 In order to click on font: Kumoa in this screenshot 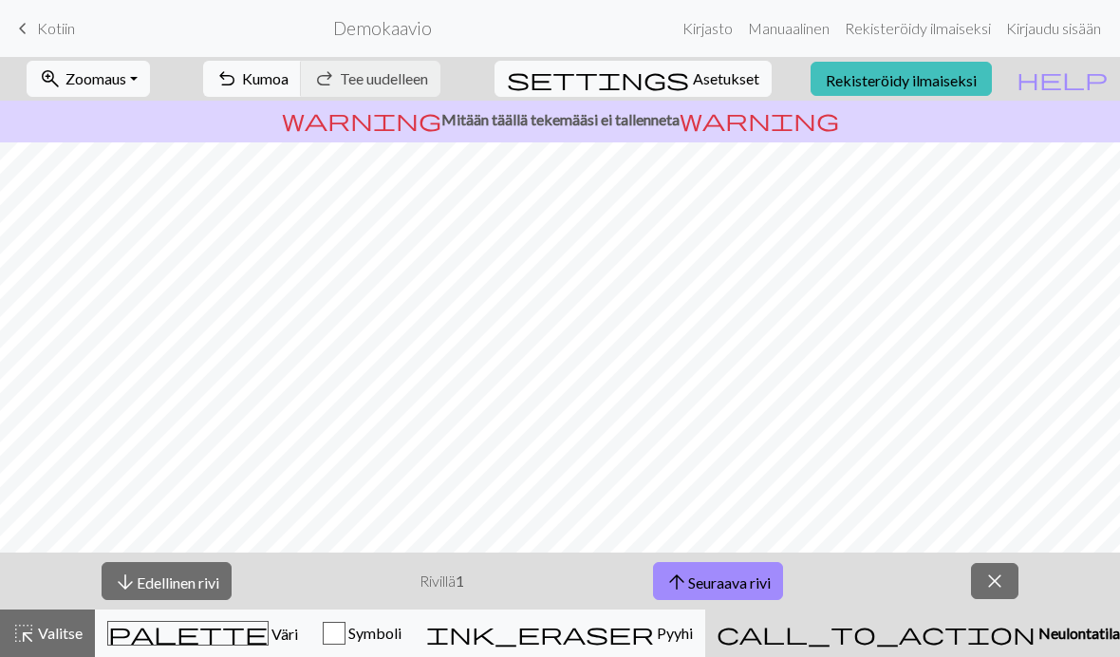, I will do `click(265, 78)`.